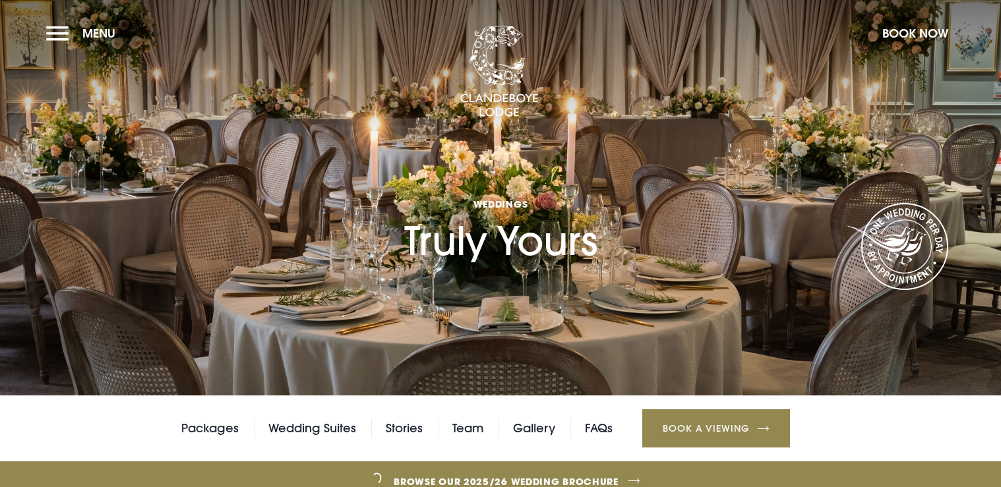 This screenshot has height=487, width=1001. Describe the element at coordinates (499, 72) in the screenshot. I see `img: Clandeboye Lodge` at that location.